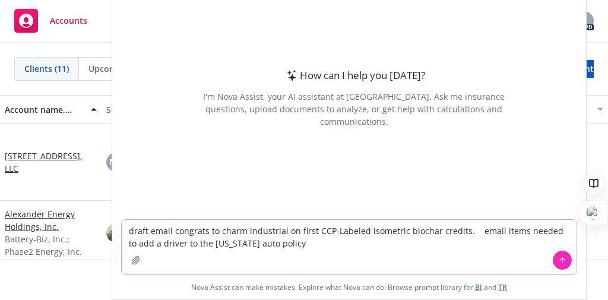 This screenshot has height=300, width=608. I want to click on button: Service team, so click(152, 109).